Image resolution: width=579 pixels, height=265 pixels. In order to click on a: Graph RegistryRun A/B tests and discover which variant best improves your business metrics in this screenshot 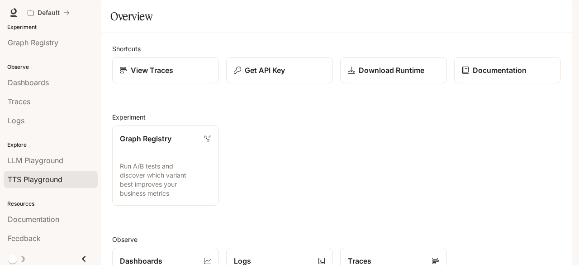, I will do `click(166, 165)`.